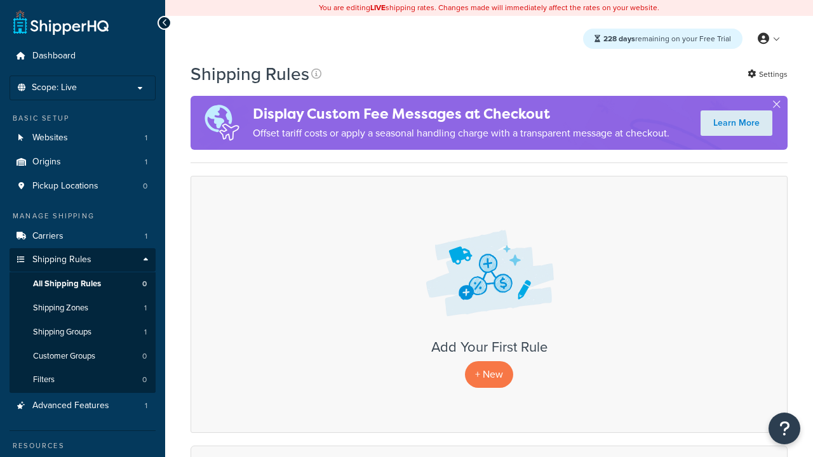 Image resolution: width=813 pixels, height=457 pixels. I want to click on a: Pickup Locations 0, so click(83, 186).